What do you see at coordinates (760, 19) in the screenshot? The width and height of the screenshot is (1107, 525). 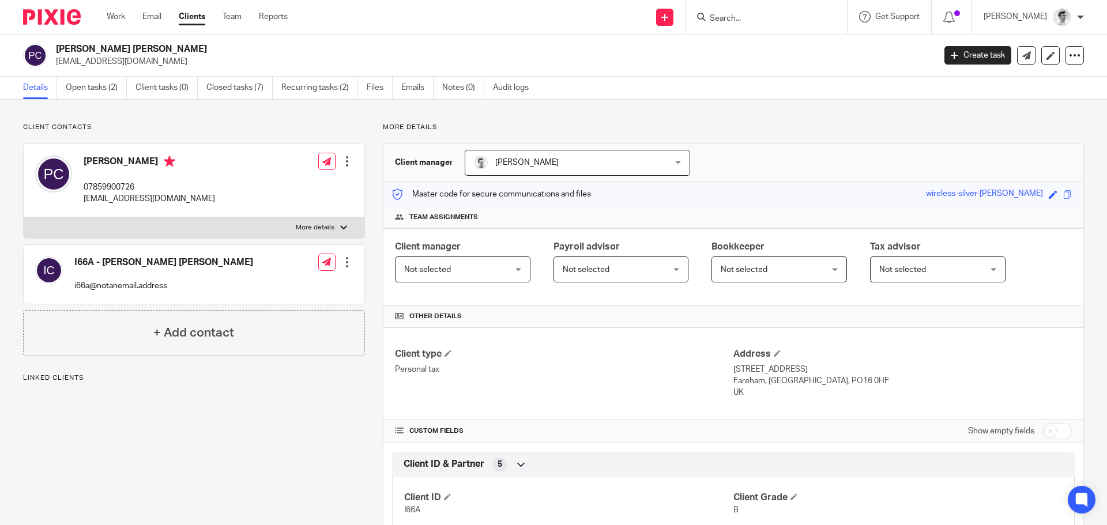 I see `input: Search` at bounding box center [760, 19].